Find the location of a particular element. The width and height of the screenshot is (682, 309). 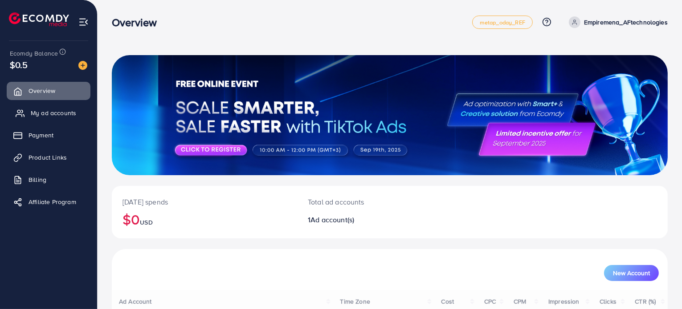

a: Affiliate Program is located at coordinates (49, 202).